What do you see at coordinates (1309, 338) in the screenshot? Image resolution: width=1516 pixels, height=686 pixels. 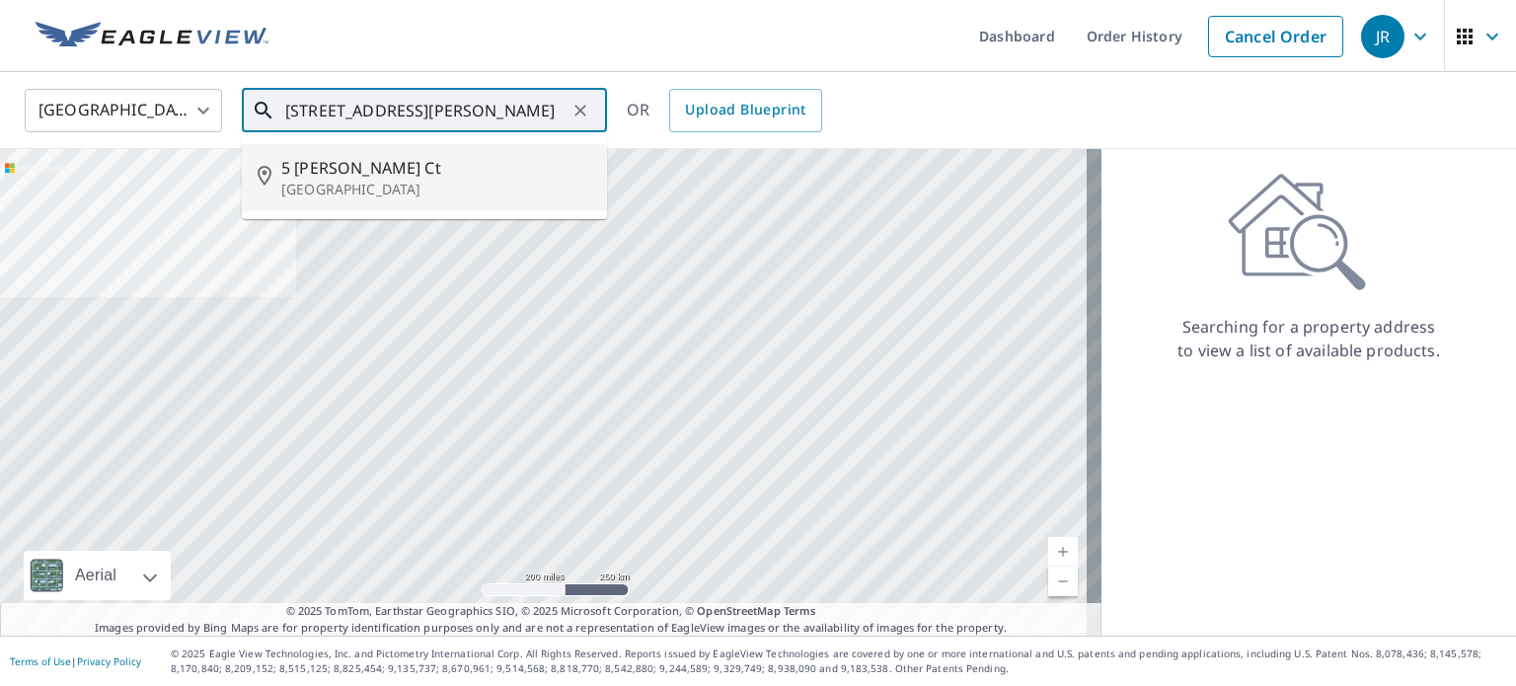 I see `p: Searching for a property address to view a list of available products.` at bounding box center [1309, 338].